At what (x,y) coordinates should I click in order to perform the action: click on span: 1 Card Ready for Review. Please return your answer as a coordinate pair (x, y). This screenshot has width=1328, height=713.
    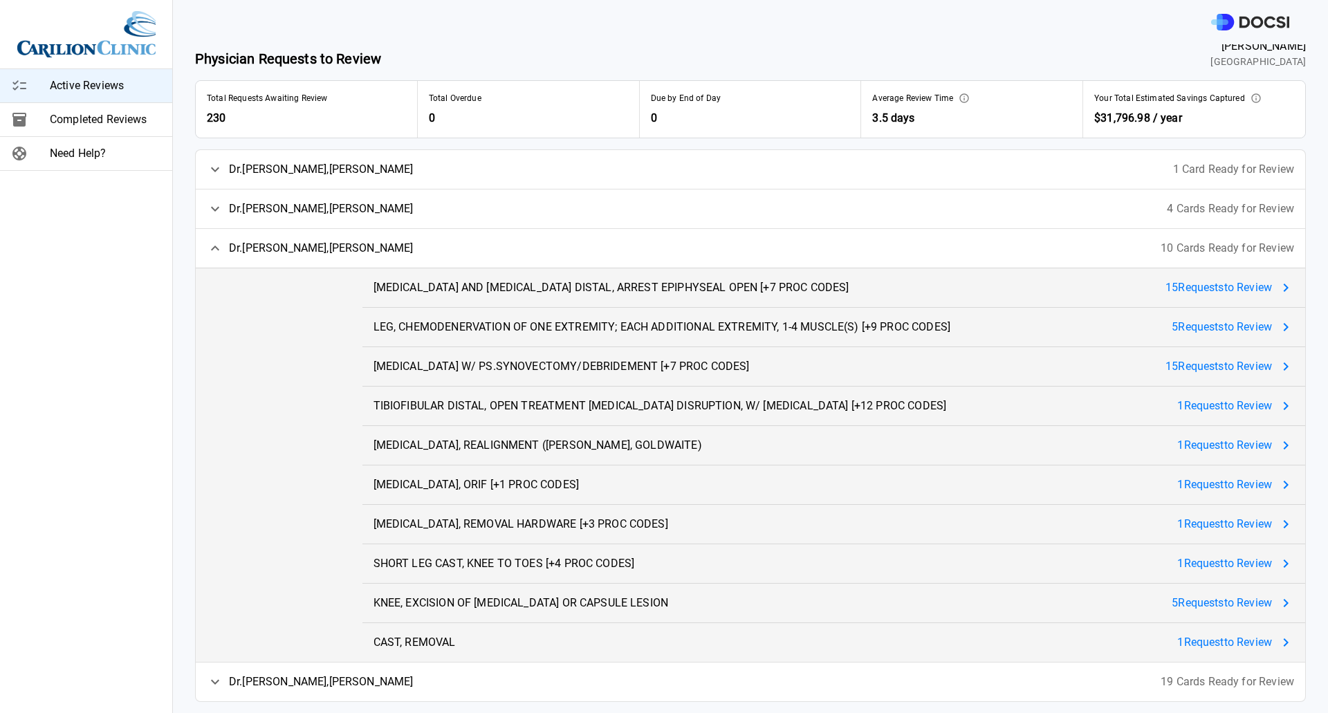
    Looking at the image, I should click on (1233, 169).